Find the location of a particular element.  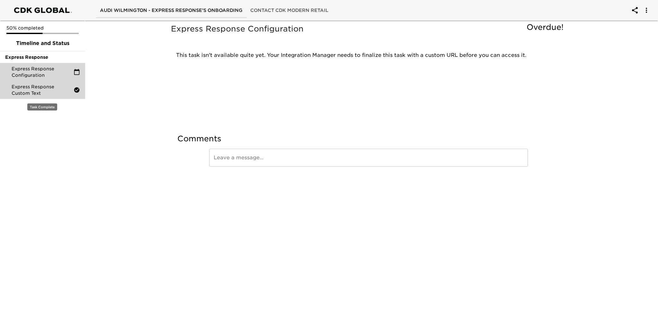

h5: Express Response Configuration is located at coordinates (369, 29).